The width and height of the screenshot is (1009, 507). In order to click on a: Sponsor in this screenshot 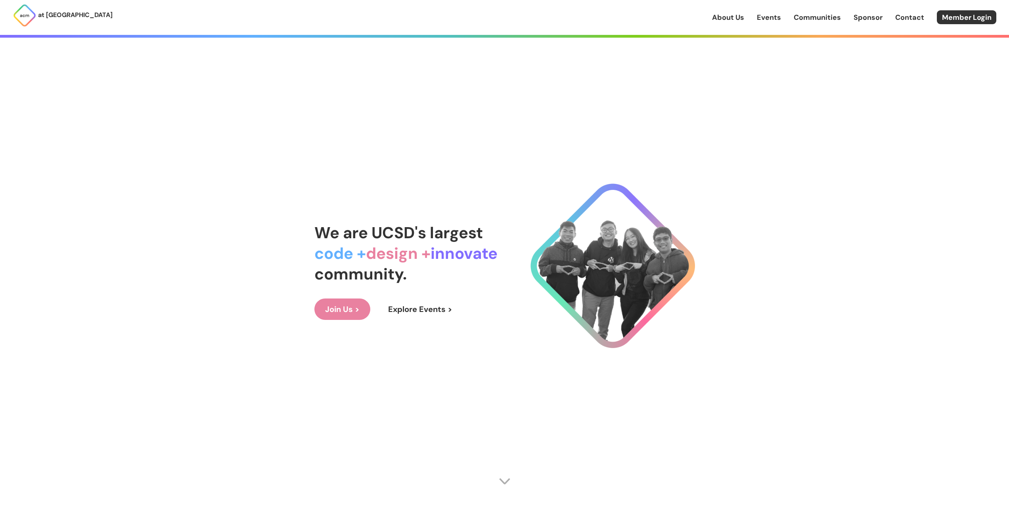, I will do `click(868, 17)`.